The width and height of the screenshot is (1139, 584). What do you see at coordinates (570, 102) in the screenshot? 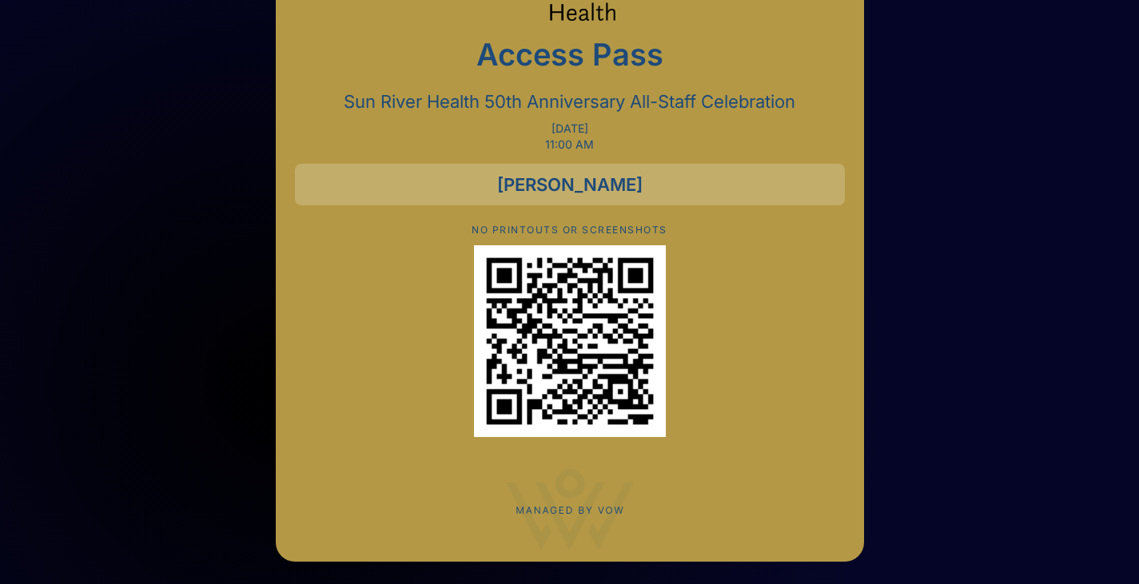
I see `p: Sun River Health 50th Anniversary All-Staff Celebration` at bounding box center [570, 102].